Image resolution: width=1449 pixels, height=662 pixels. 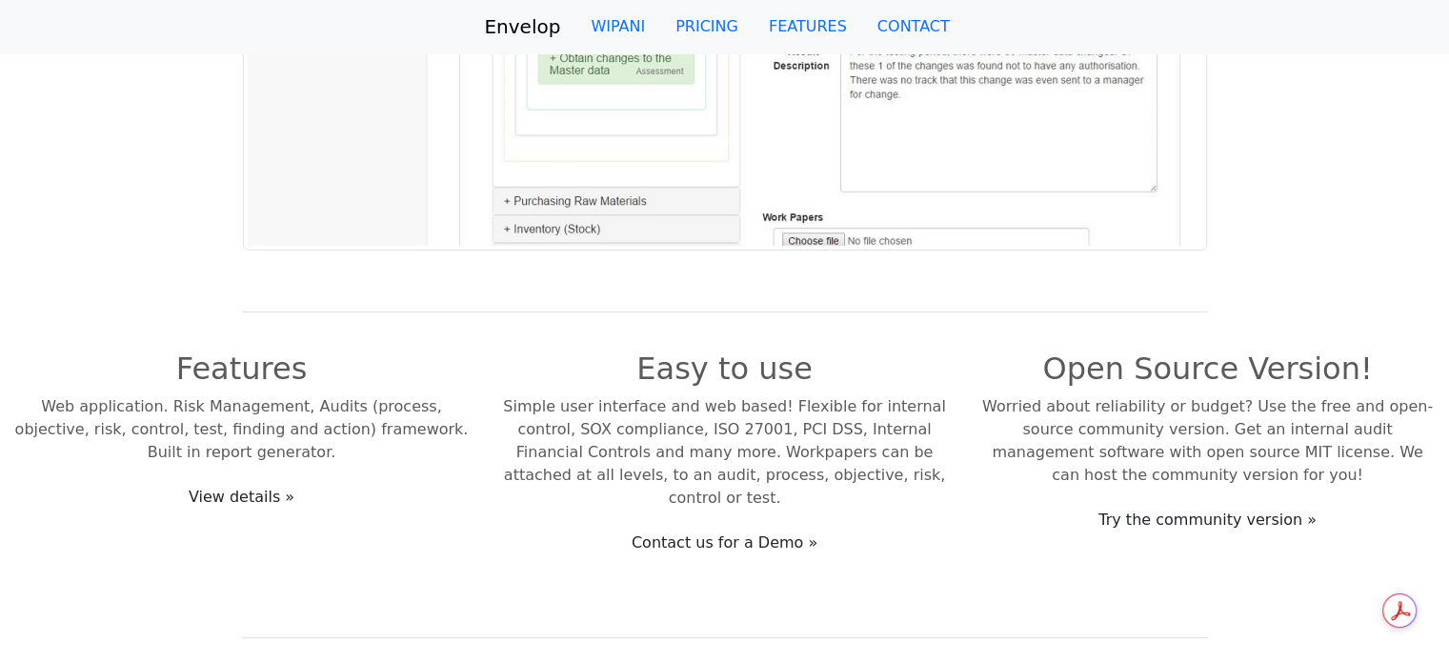 What do you see at coordinates (241, 369) in the screenshot?
I see `h2: Features` at bounding box center [241, 369].